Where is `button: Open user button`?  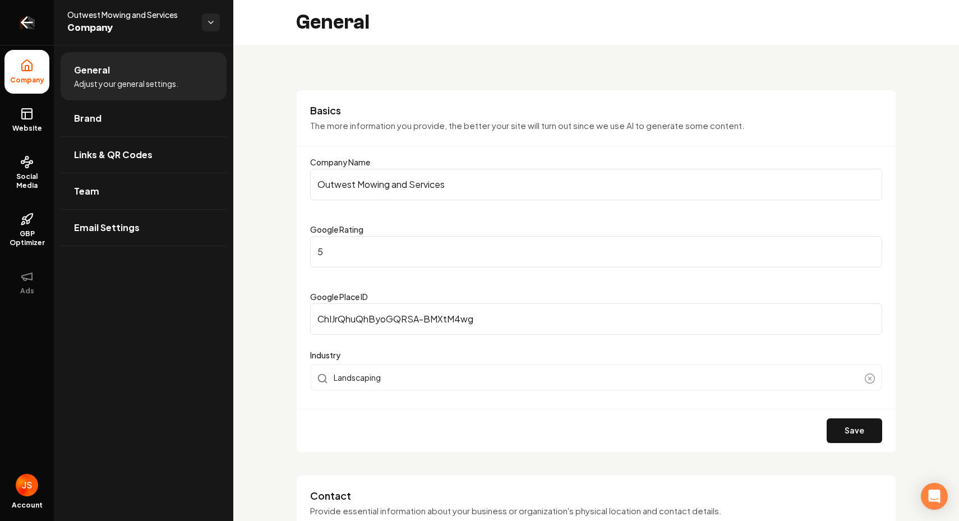 button: Open user button is located at coordinates (27, 485).